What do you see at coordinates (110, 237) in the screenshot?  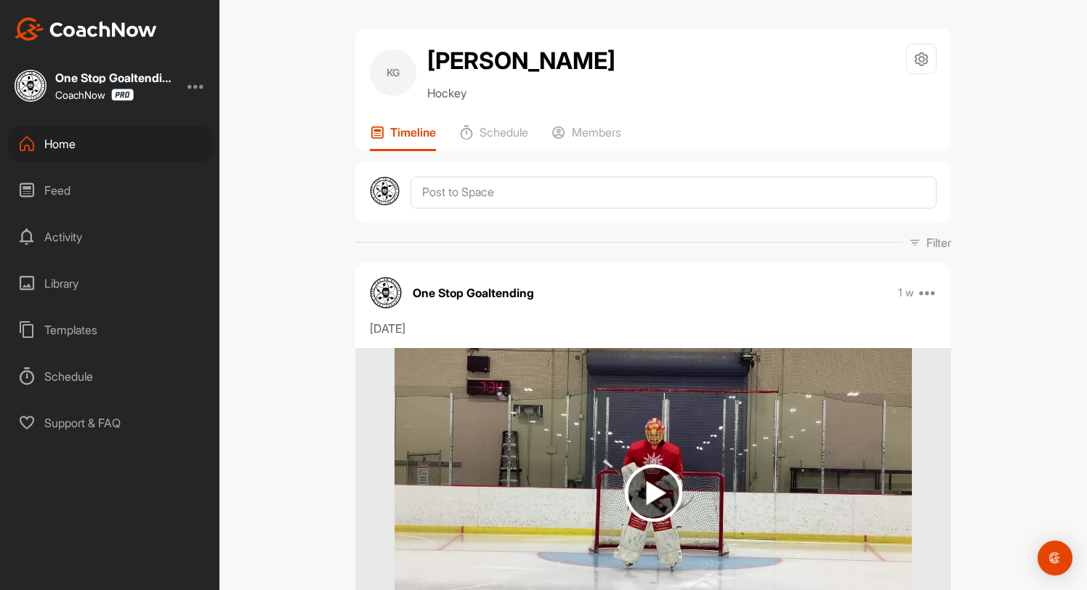 I see `div: Activity` at bounding box center [110, 237].